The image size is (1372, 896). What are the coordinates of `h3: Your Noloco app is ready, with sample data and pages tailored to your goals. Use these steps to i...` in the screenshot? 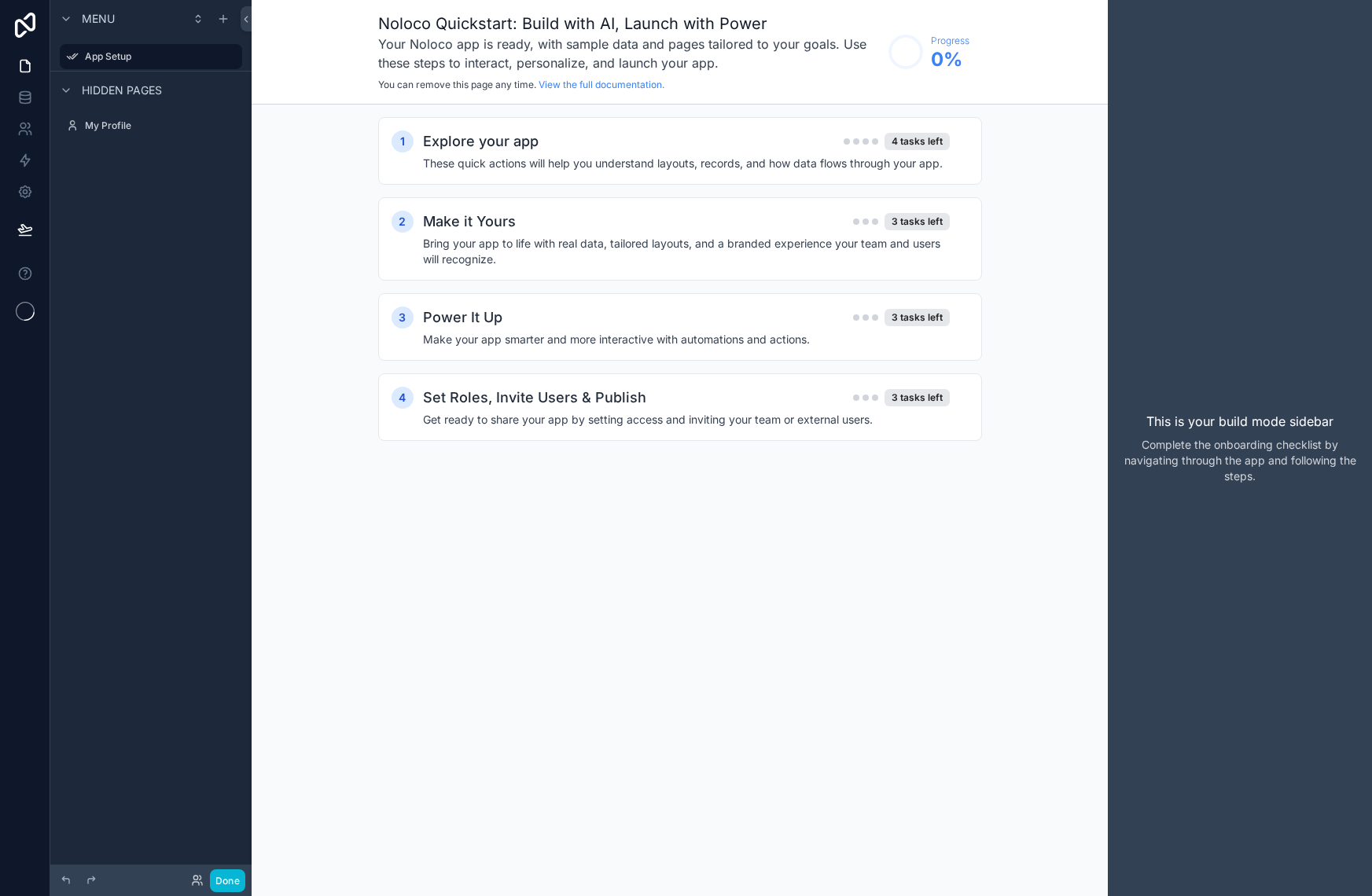 It's located at (629, 54).